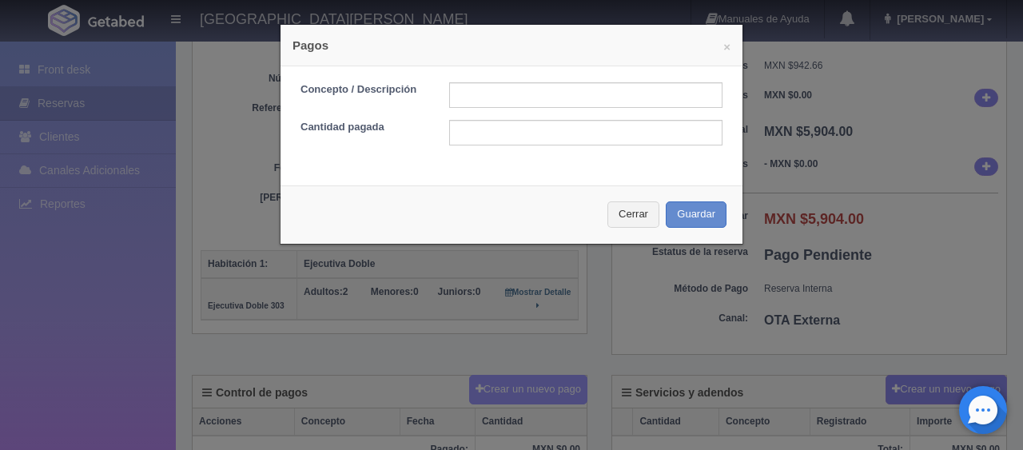 The height and width of the screenshot is (450, 1023). Describe the element at coordinates (633, 214) in the screenshot. I see `button: Cerrar` at that location.